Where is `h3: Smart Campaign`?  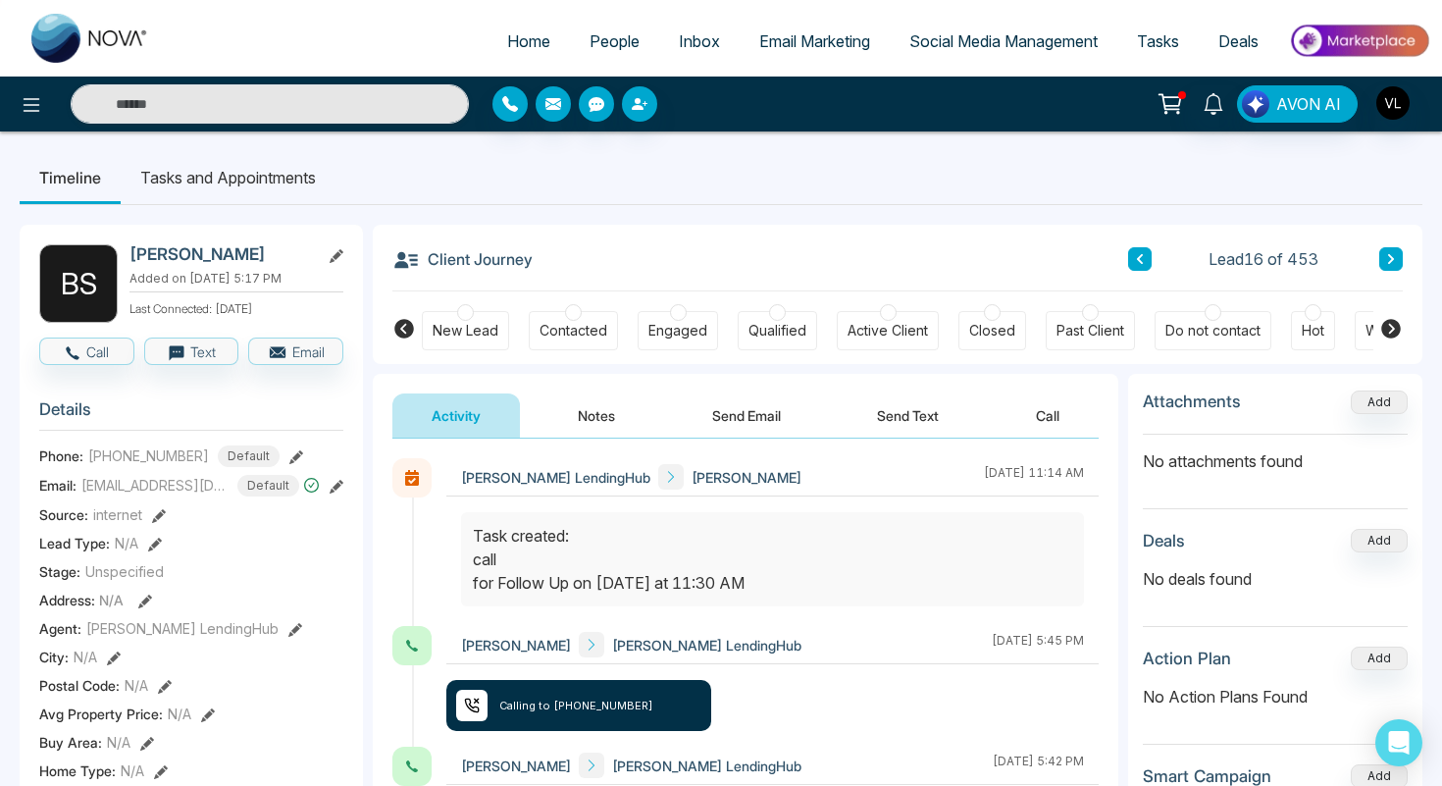
h3: Smart Campaign is located at coordinates (1206, 776).